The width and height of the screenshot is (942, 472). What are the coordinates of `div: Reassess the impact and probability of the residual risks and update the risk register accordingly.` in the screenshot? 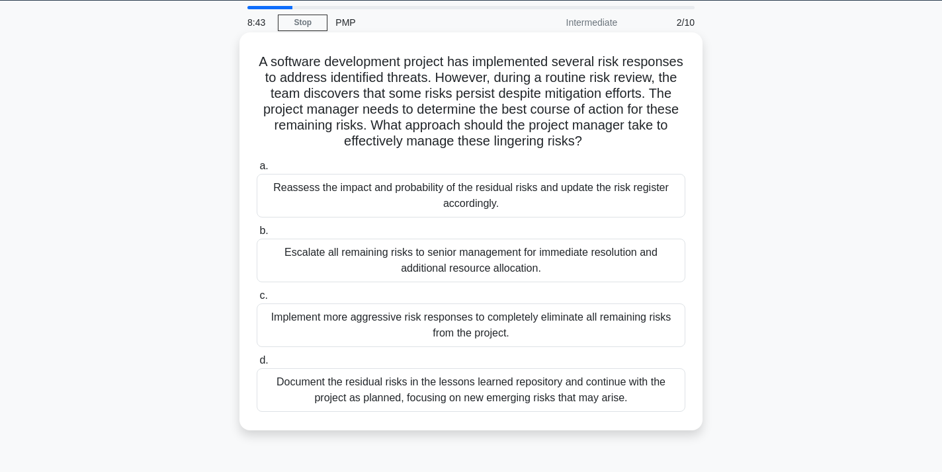 It's located at (471, 196).